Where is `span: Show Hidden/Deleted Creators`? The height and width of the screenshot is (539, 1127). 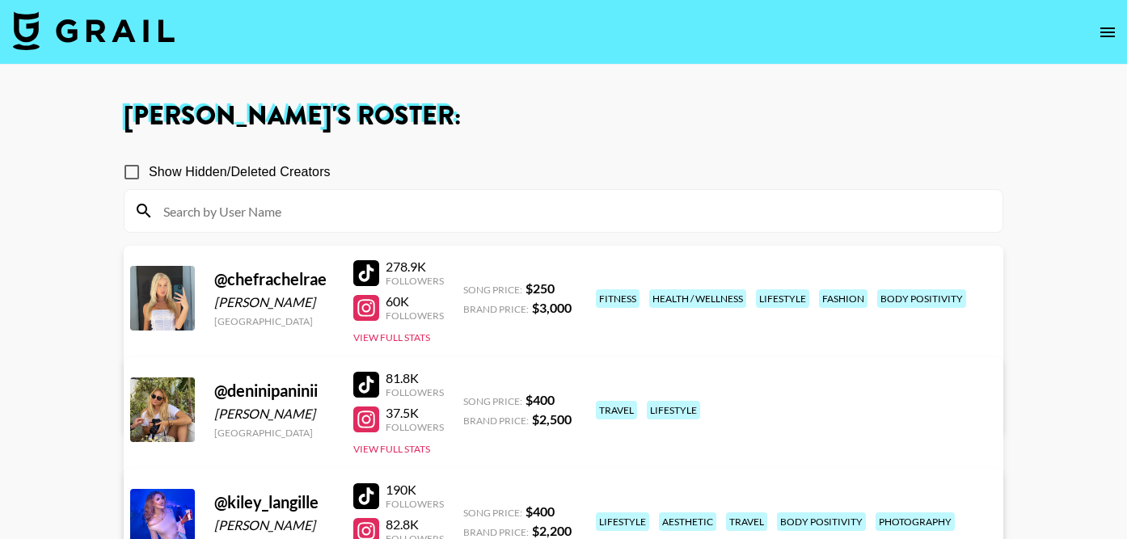 span: Show Hidden/Deleted Creators is located at coordinates (239, 172).